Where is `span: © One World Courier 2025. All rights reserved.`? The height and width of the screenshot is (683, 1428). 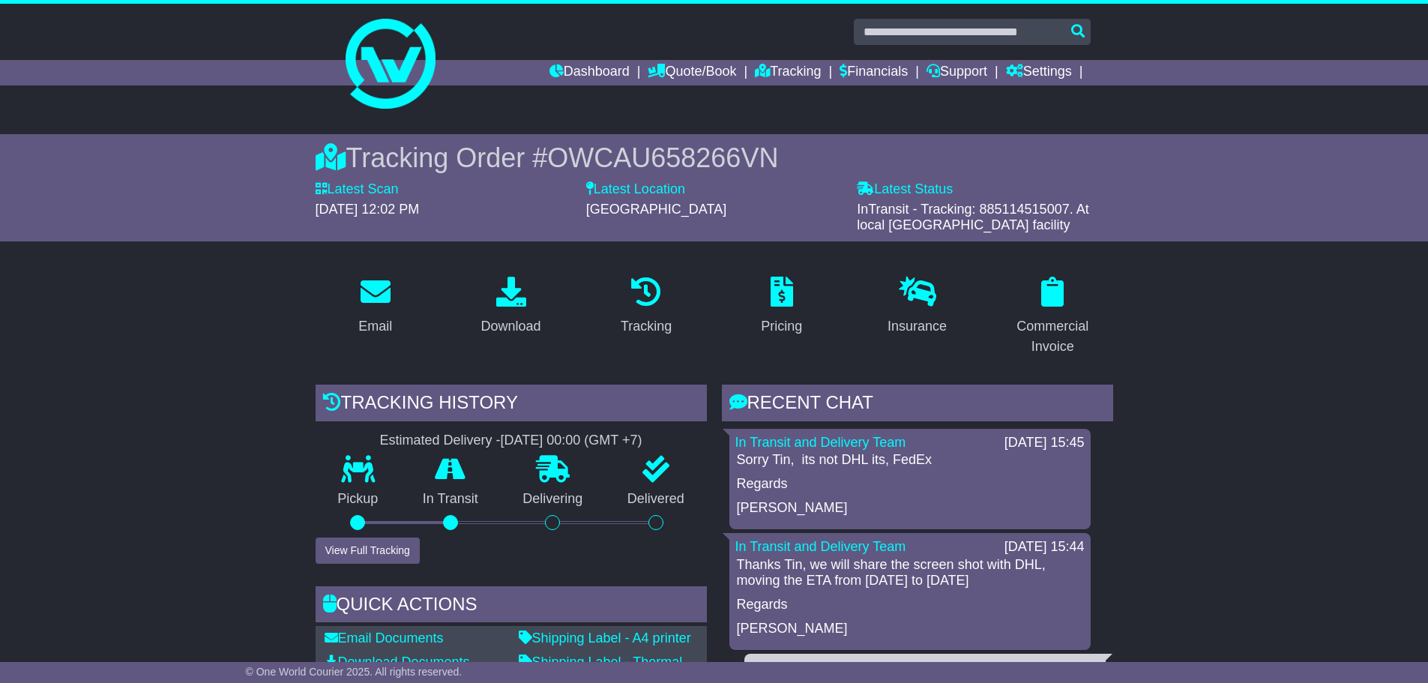 span: © One World Courier 2025. All rights reserved. is located at coordinates (354, 672).